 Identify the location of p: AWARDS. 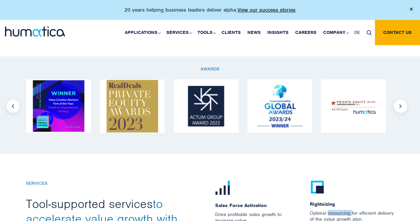
(210, 69).